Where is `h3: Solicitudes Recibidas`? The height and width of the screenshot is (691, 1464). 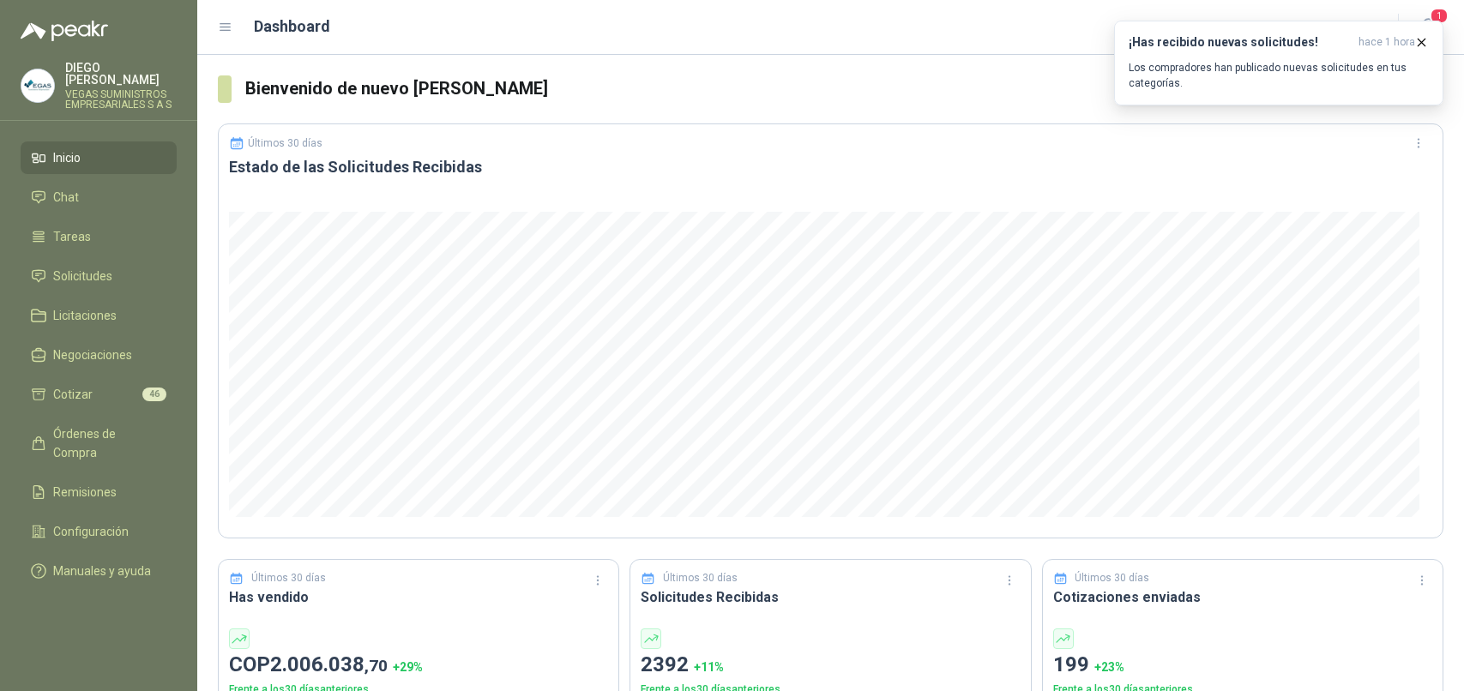 h3: Solicitudes Recibidas is located at coordinates (830, 597).